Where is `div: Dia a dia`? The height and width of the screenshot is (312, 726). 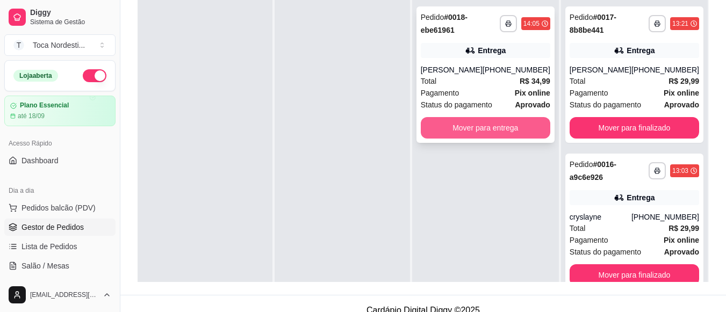
div: Dia a dia is located at coordinates (60, 191).